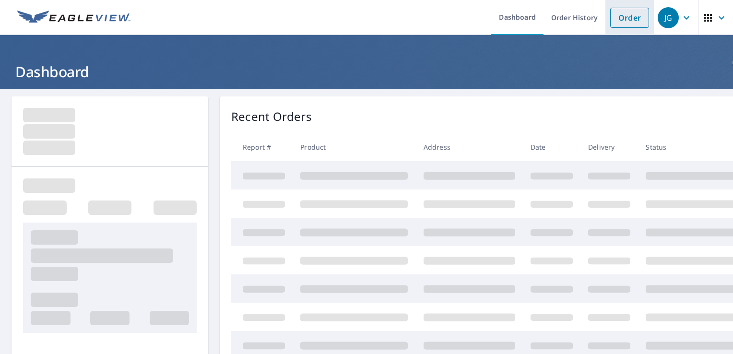 The image size is (733, 354). What do you see at coordinates (367, 72) in the screenshot?
I see `h1: Dashboard` at bounding box center [367, 72].